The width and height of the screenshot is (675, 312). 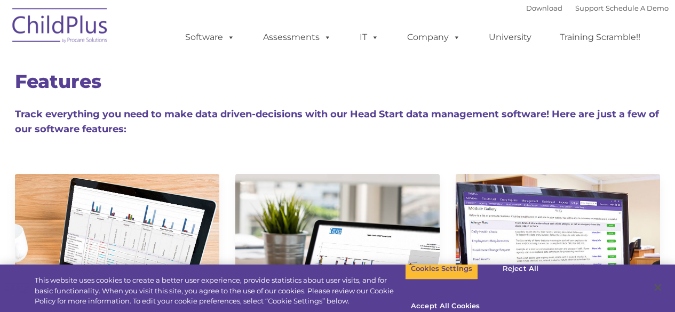 I want to click on span: Features, so click(x=58, y=81).